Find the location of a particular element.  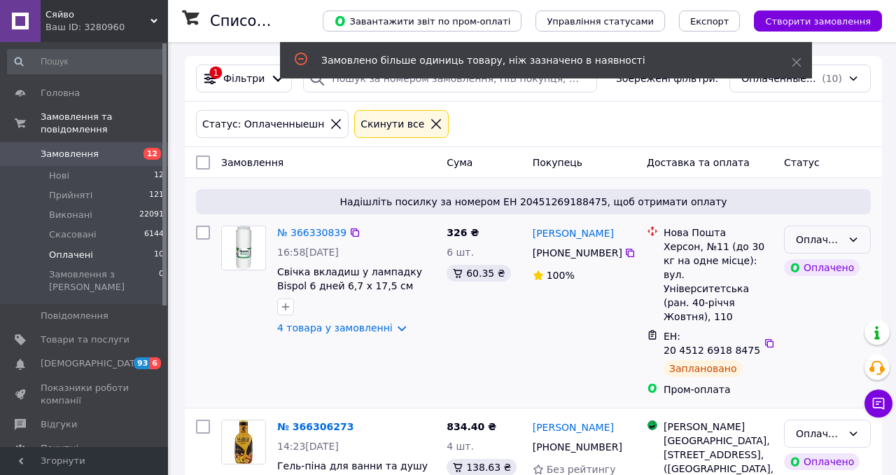

span: 6 шт. is located at coordinates (460, 252).